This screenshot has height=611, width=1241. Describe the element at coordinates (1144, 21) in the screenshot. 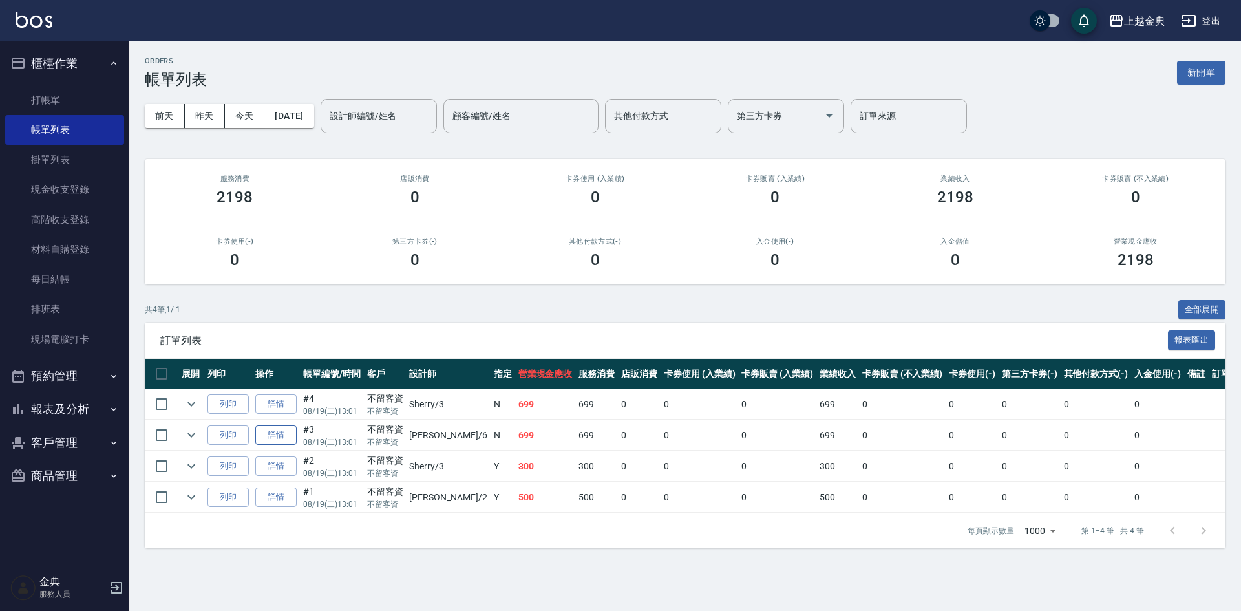

I see `div: 上越金典` at that location.